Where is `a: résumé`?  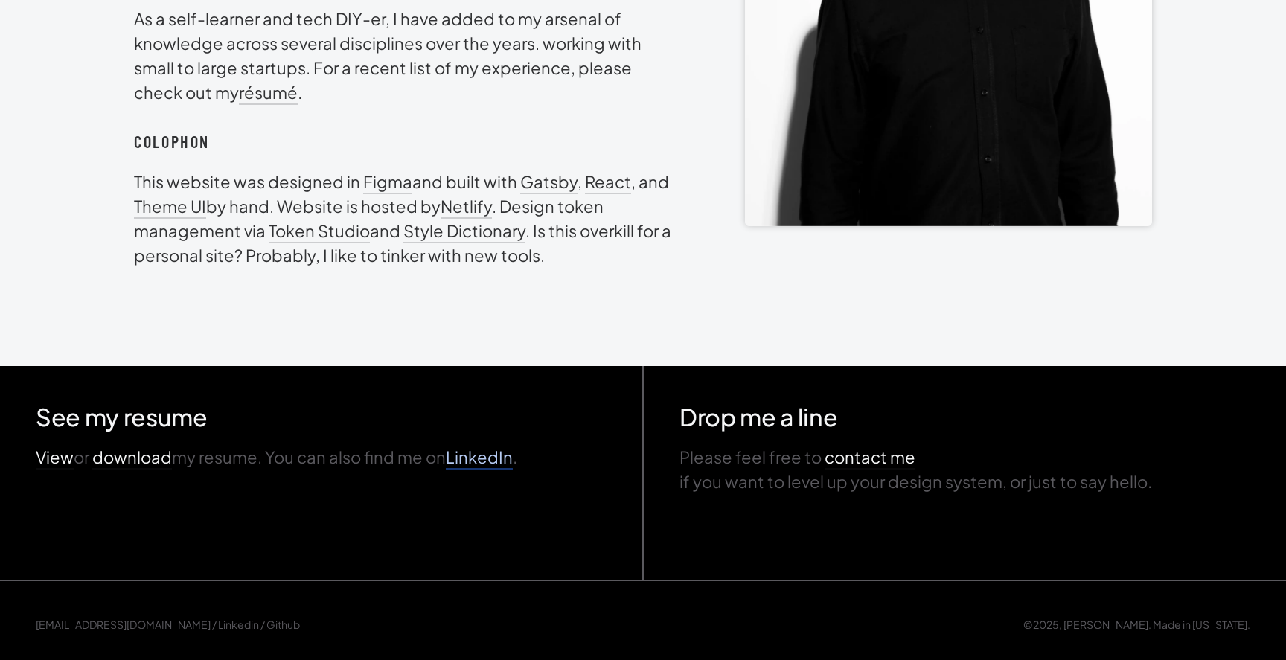
a: résumé is located at coordinates (268, 92).